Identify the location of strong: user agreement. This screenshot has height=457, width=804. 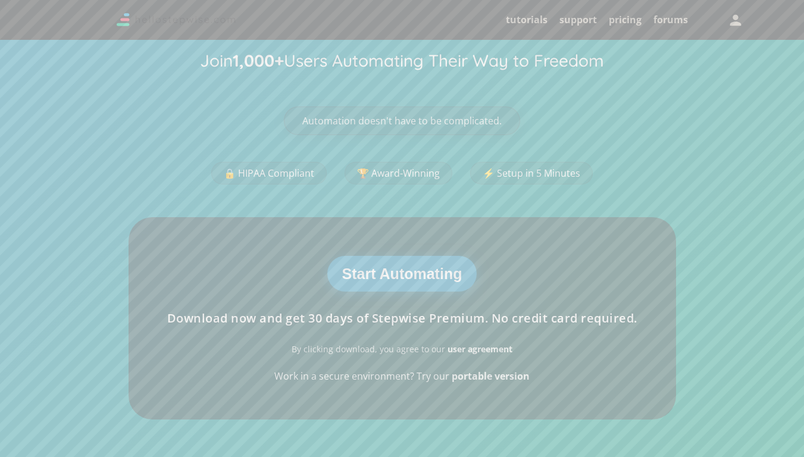
(479, 349).